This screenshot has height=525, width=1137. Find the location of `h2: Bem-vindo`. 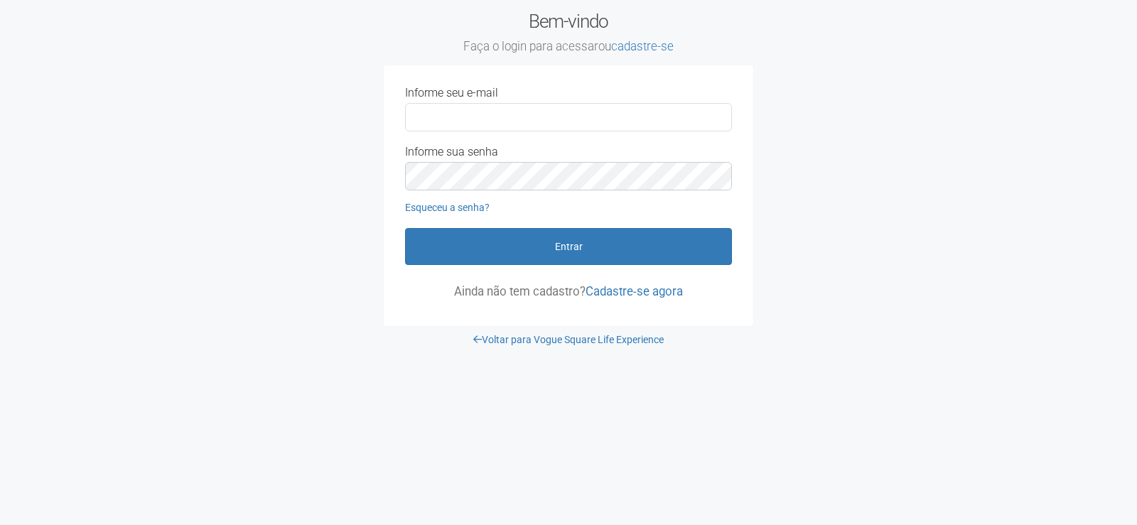

h2: Bem-vindo is located at coordinates (569, 33).